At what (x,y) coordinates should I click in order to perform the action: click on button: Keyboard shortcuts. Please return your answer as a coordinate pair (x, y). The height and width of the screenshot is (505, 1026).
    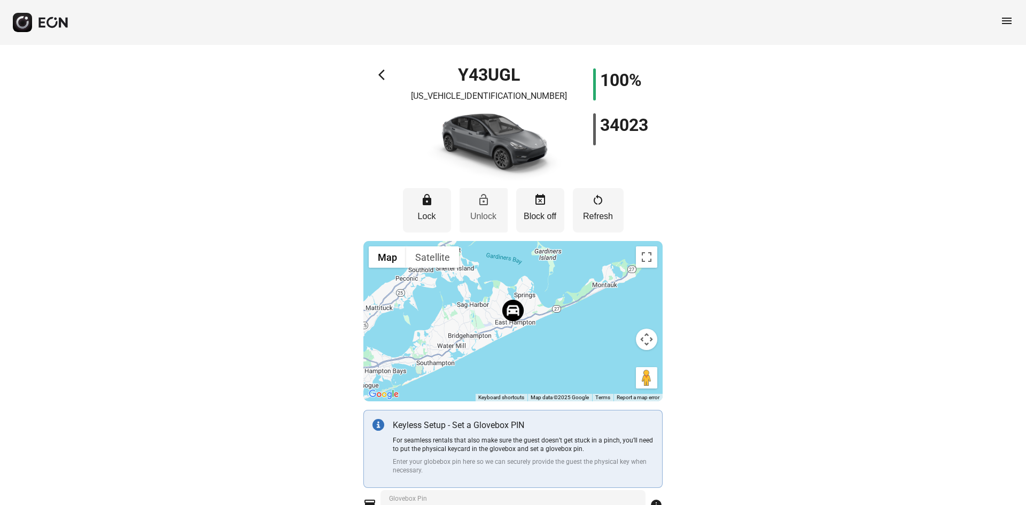
    Looking at the image, I should click on (501, 398).